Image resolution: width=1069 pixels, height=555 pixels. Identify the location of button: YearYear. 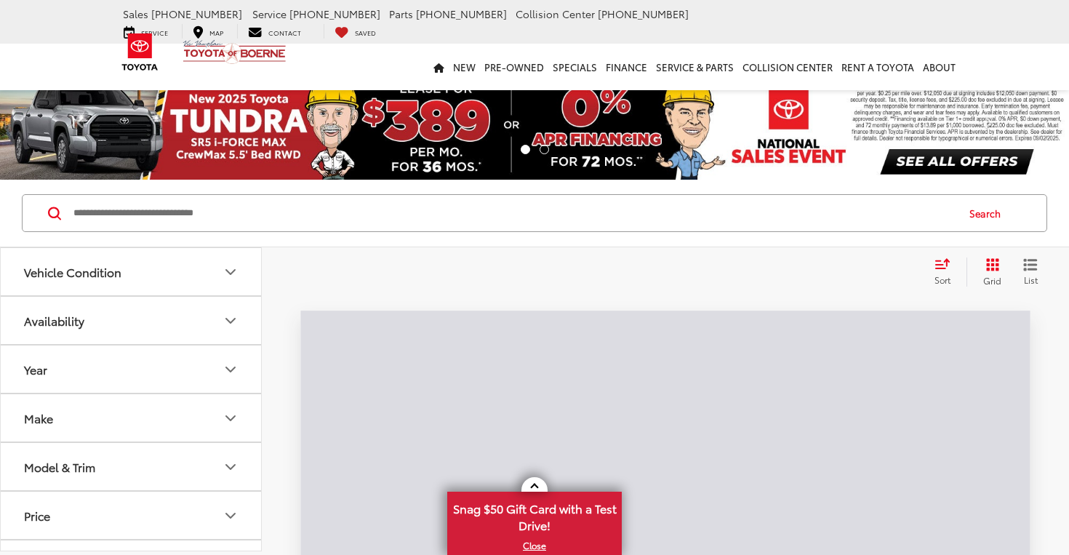
(132, 369).